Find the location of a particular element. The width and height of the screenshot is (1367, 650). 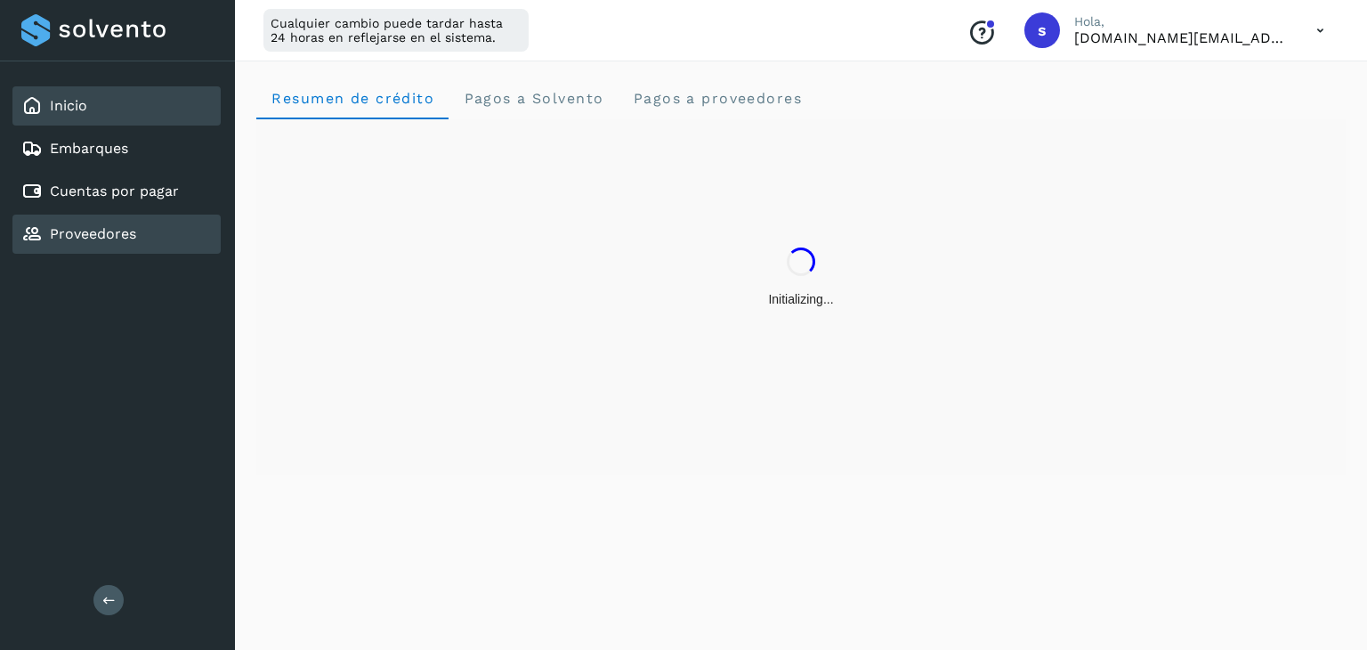

div: Cualquier cambio puede tardar hasta 24 horas en reflejarse en el sistema. is located at coordinates (396, 30).